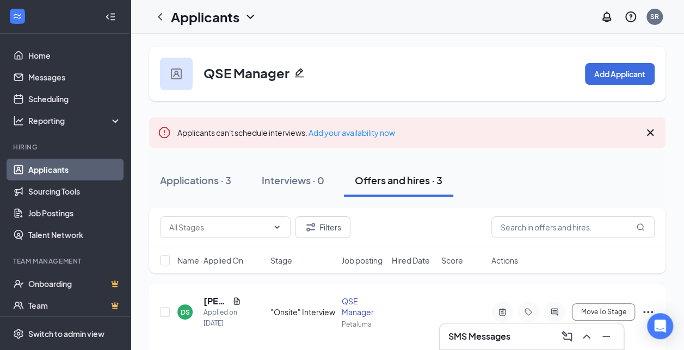  Describe the element at coordinates (246, 73) in the screenshot. I see `h3: QSE Manager` at that location.